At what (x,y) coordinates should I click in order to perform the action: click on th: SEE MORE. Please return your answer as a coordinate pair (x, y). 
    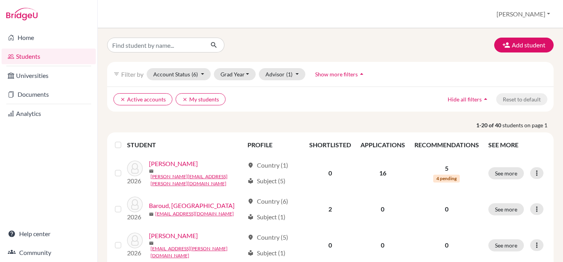
    Looking at the image, I should click on (517, 145).